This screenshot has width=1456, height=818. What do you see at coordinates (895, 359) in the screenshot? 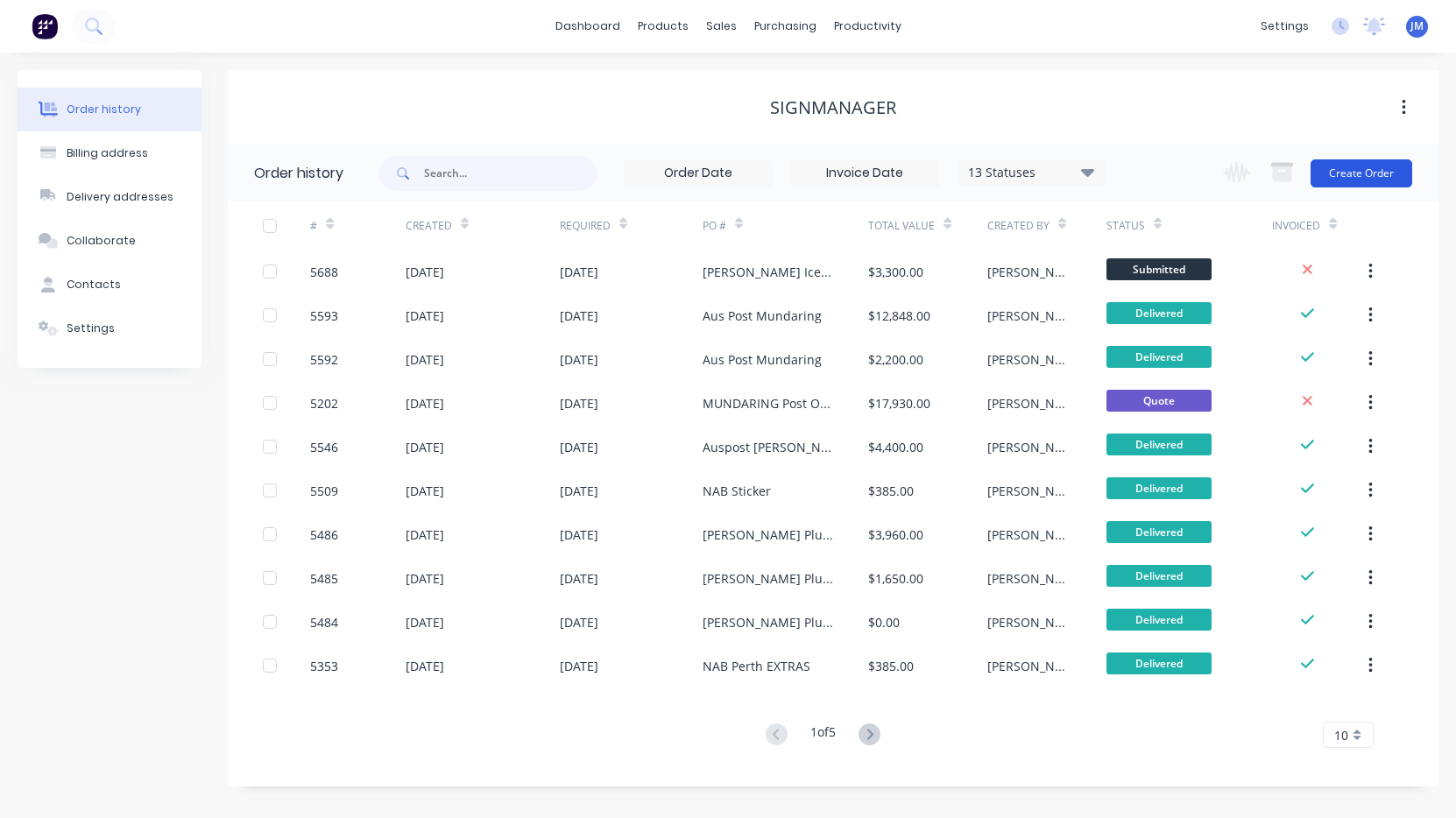
I see `div: $2,200.00` at bounding box center [895, 359].